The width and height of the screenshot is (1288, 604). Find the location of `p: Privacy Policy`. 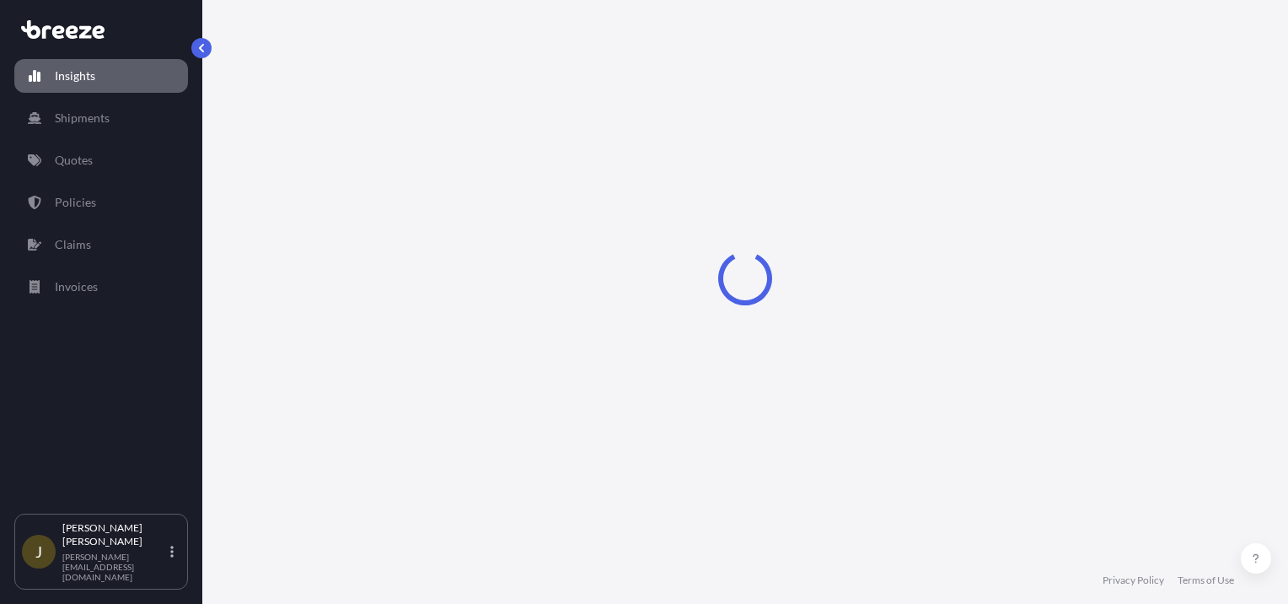

p: Privacy Policy is located at coordinates (1133, 580).